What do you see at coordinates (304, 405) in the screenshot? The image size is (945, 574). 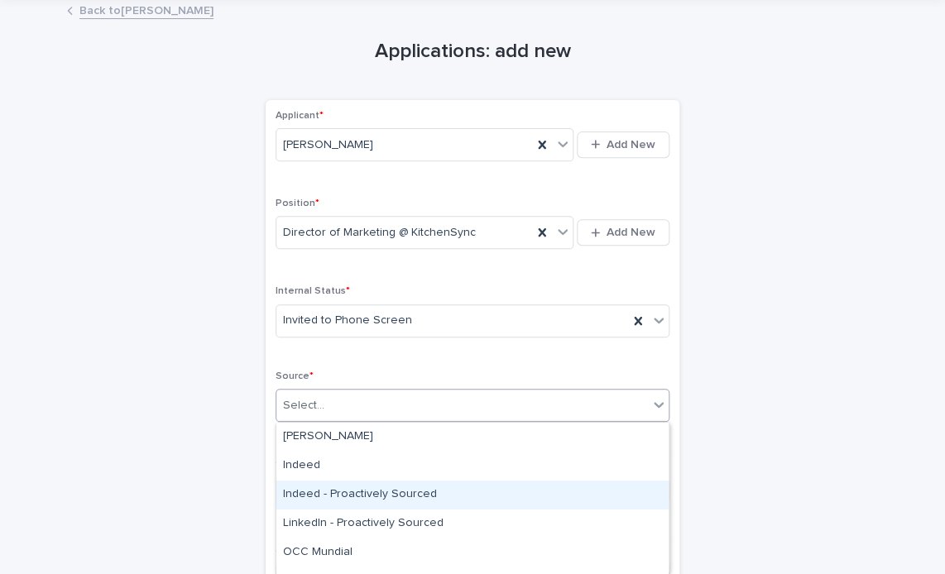 I see `div: Select...` at bounding box center [304, 405].